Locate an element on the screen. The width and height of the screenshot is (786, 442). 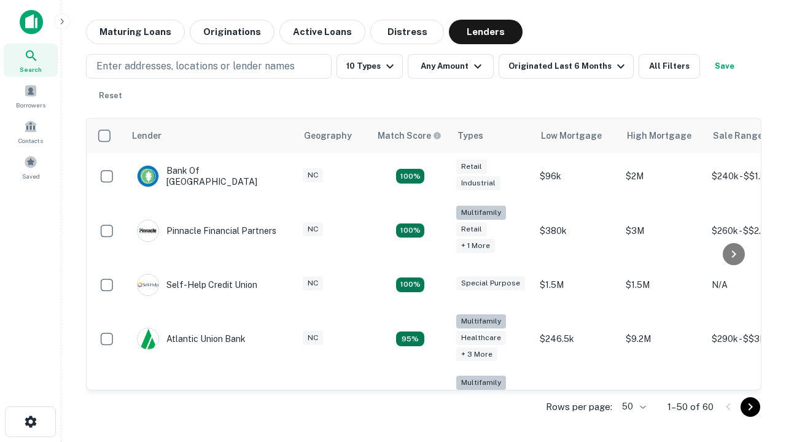
div: Originated Last 6 Months is located at coordinates (568, 66).